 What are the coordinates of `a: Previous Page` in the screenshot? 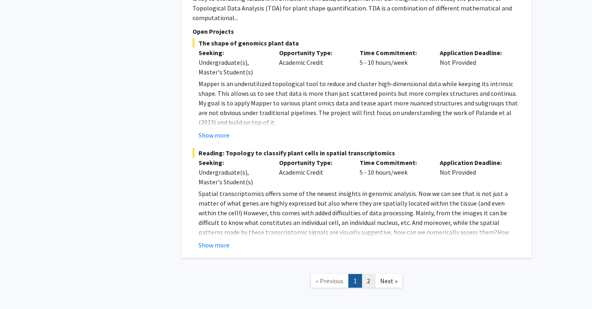 It's located at (329, 281).